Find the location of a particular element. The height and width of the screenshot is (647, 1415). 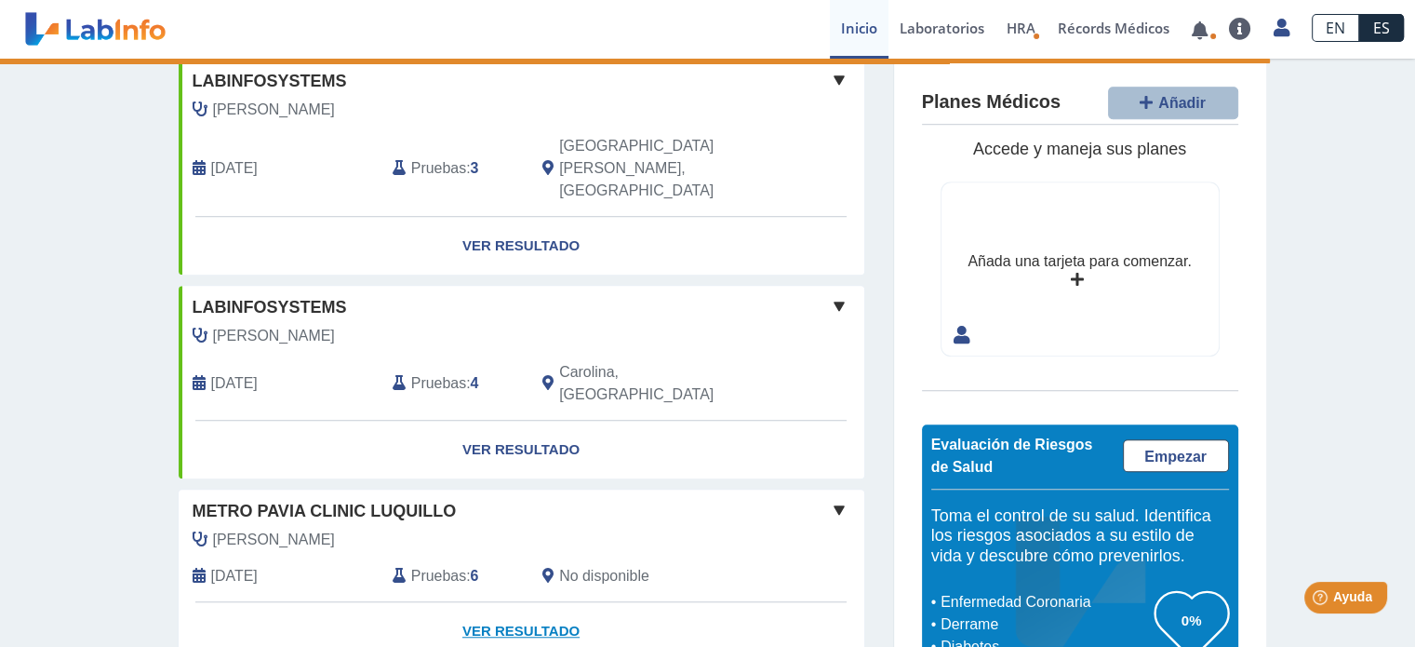

li: Derrame is located at coordinates (1045, 624).